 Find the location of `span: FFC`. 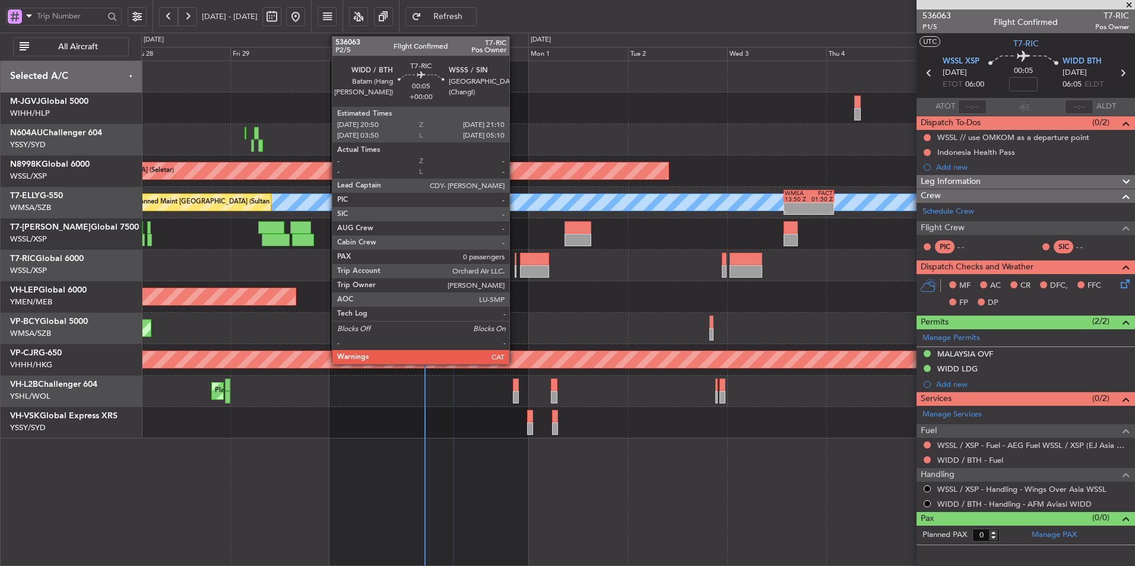

span: FFC is located at coordinates (1094, 286).